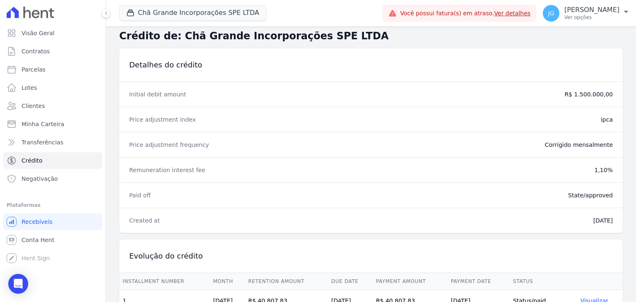  Describe the element at coordinates (42, 142) in the screenshot. I see `span: Transferências` at that location.